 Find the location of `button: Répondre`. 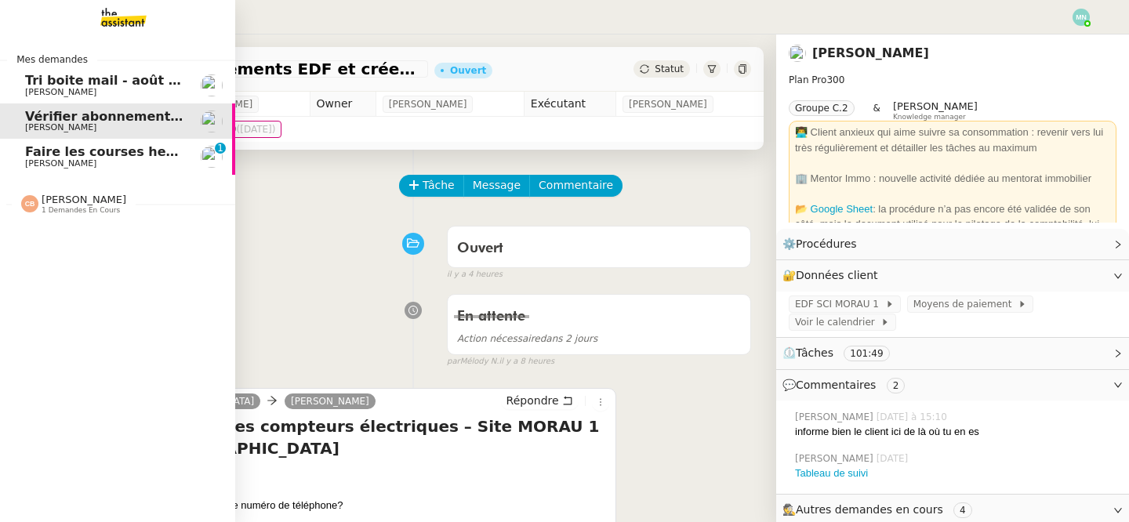

button: Répondre is located at coordinates (540, 401).